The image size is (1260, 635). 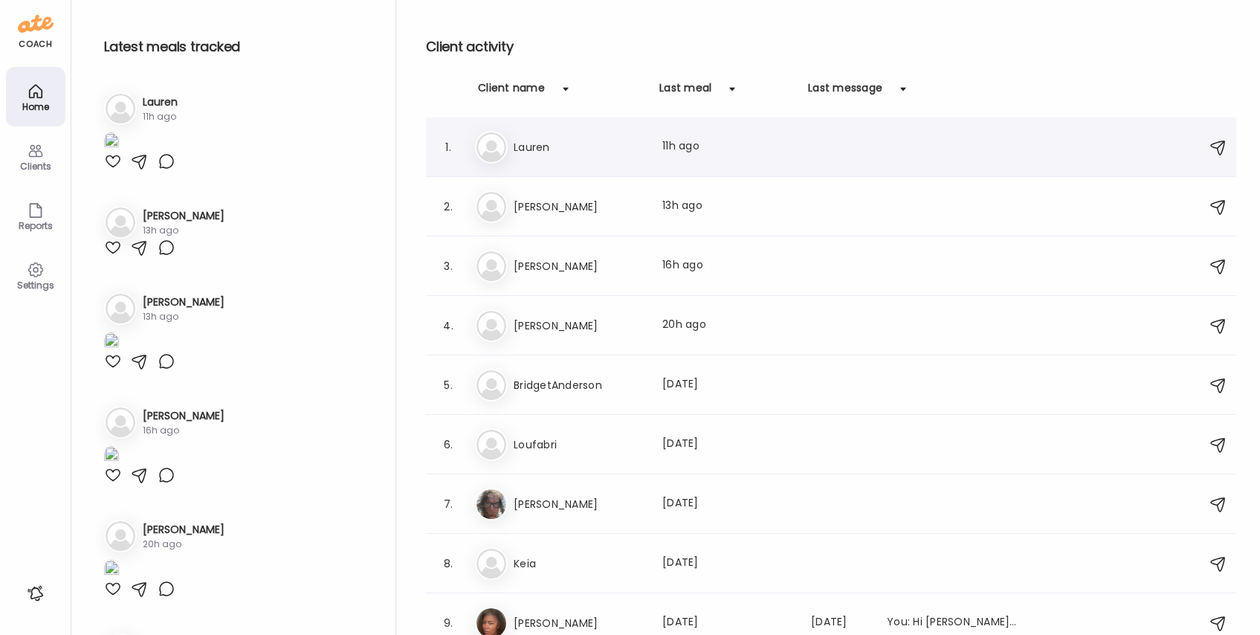 What do you see at coordinates (491, 504) in the screenshot?
I see `img: avatars%2F4oe6JFsLF4ab4yR0XKDB7a6lkDu1` at bounding box center [491, 504].